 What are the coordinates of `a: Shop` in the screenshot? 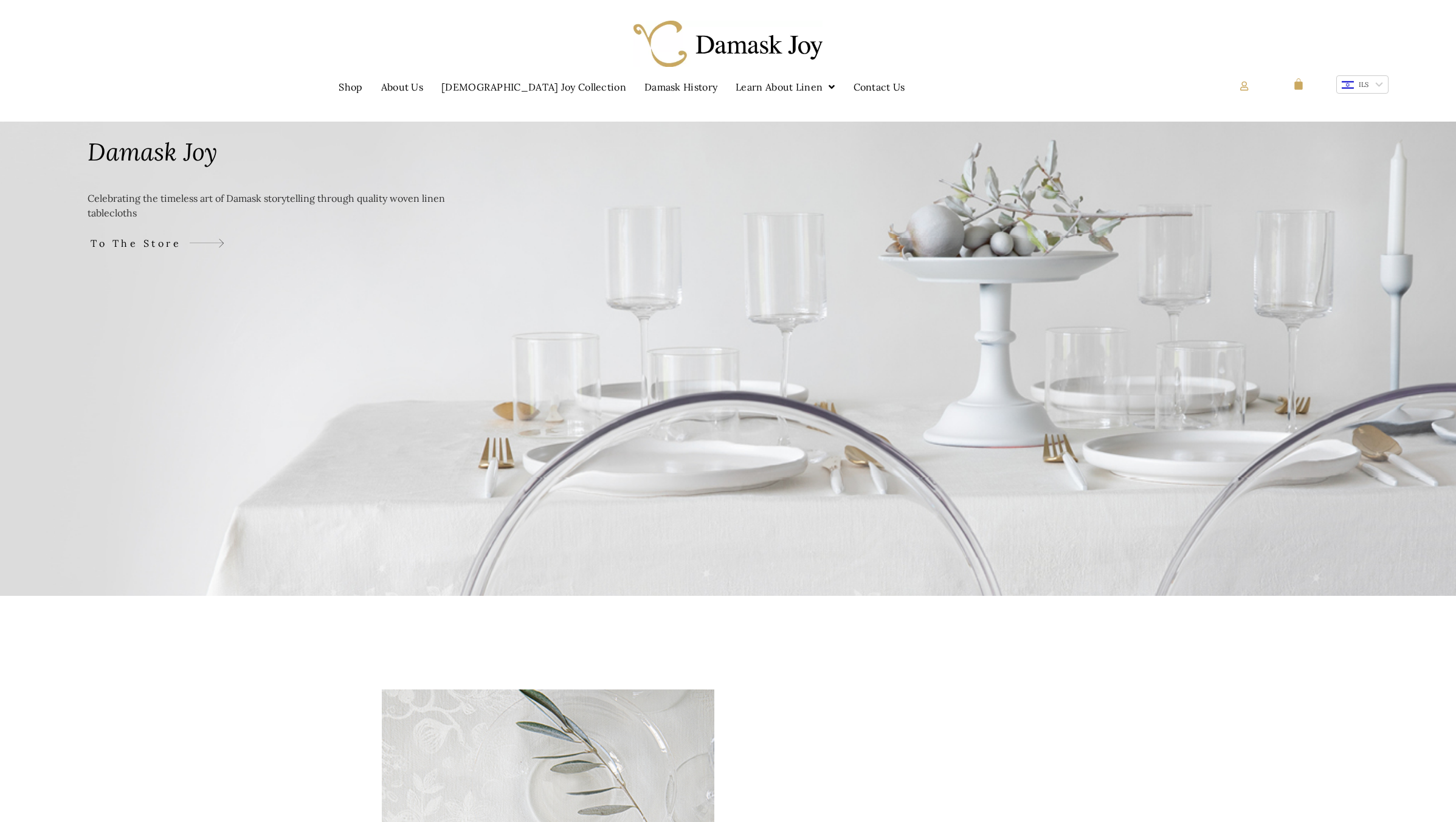 It's located at (351, 87).